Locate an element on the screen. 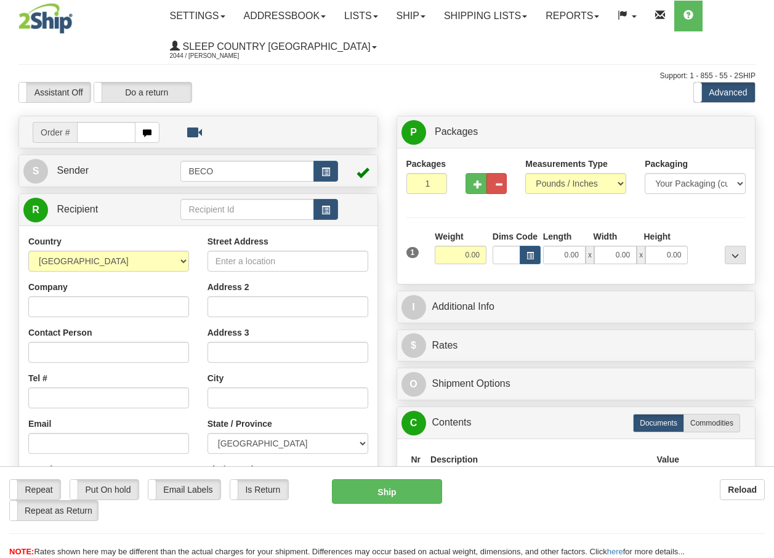  label: Country is located at coordinates (45, 241).